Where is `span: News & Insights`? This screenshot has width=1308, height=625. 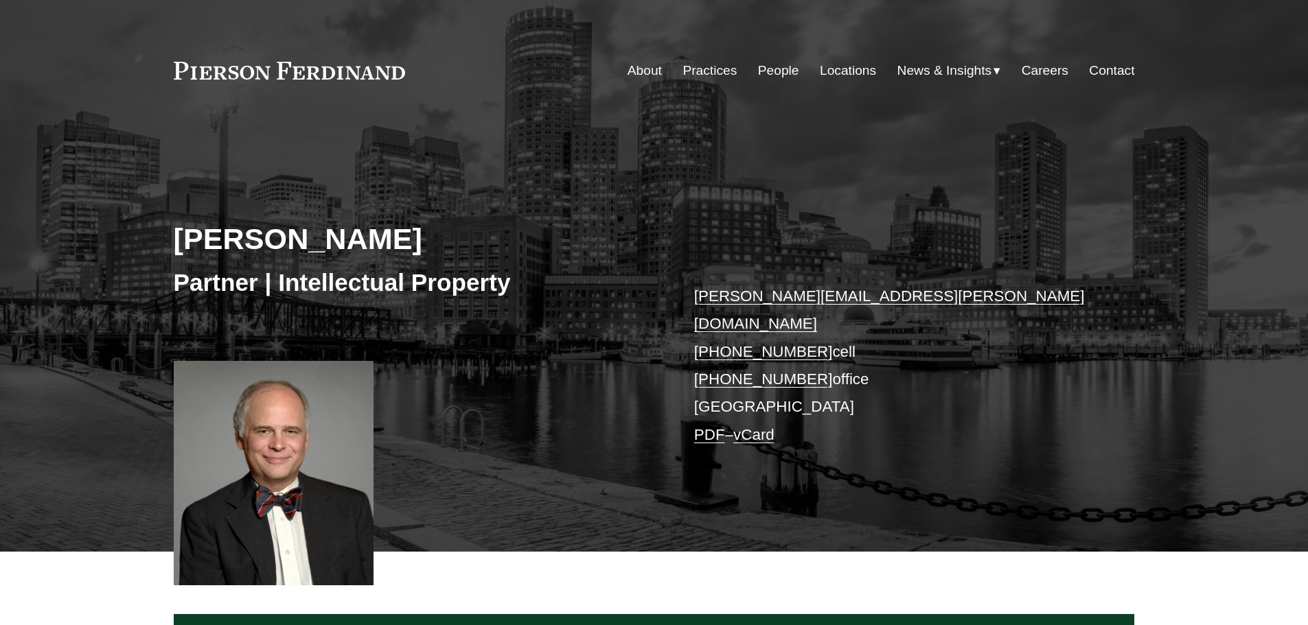 span: News & Insights is located at coordinates (945, 71).